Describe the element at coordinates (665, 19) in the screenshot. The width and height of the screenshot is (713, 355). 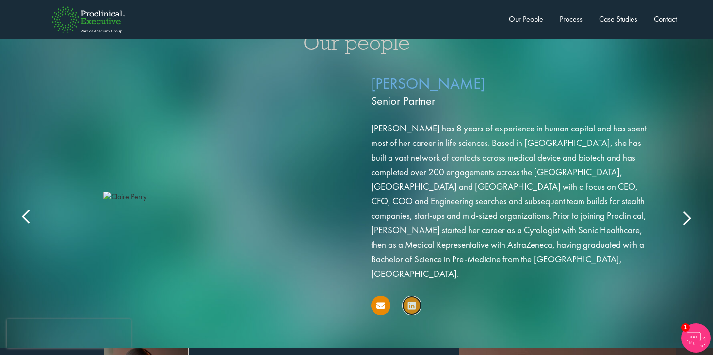
I see `a: Contact` at that location.